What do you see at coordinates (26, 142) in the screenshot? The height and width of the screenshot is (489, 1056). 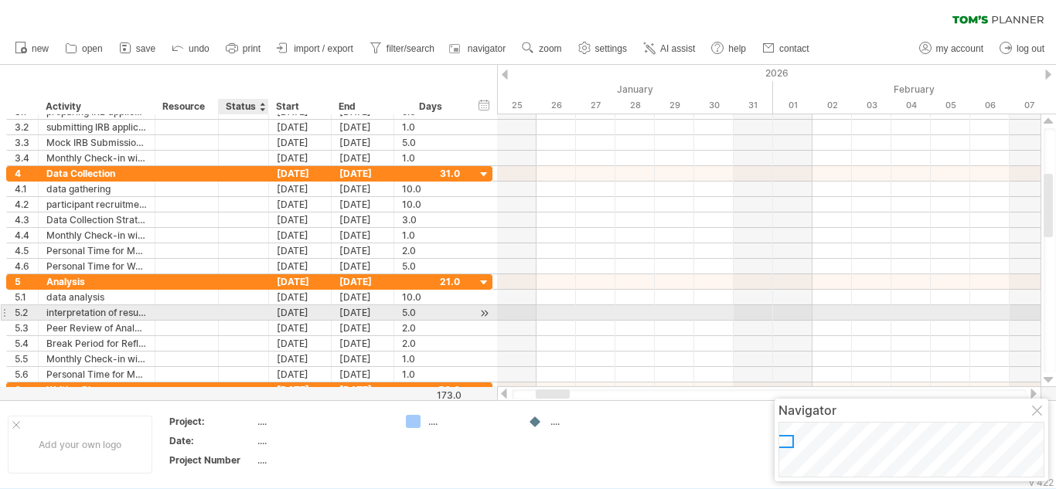 I see `div: 3.3` at bounding box center [26, 142].